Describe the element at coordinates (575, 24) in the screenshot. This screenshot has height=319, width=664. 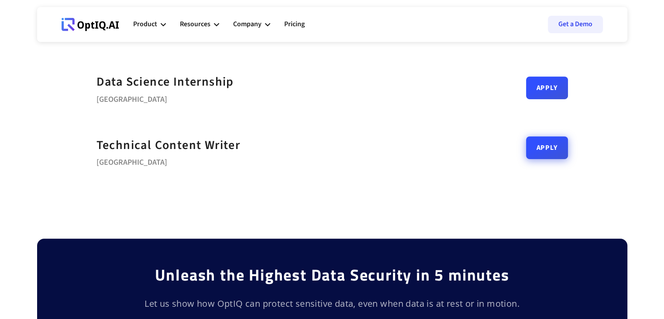
I see `a: Get a Demo` at that location.